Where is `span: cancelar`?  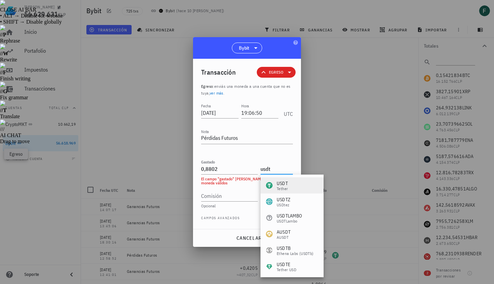 span: cancelar is located at coordinates (249, 238).